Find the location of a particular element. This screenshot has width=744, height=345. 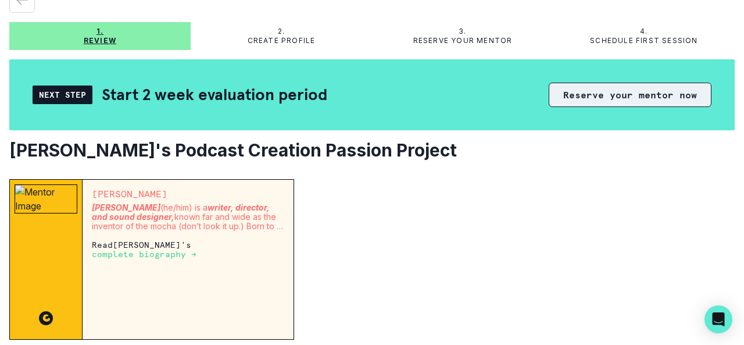

div: Next Step is located at coordinates (62, 95).